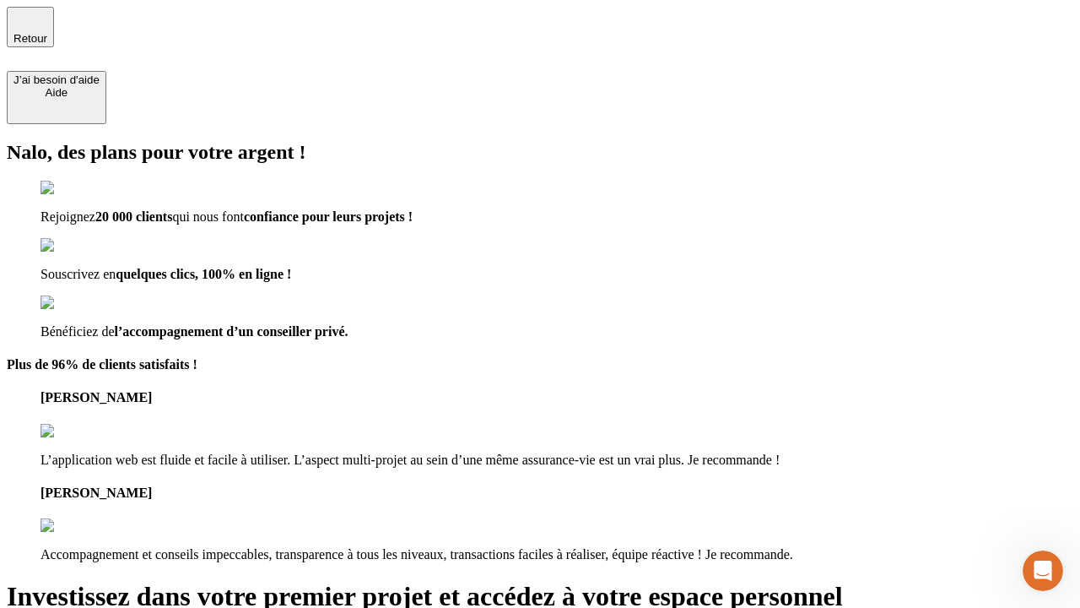 The height and width of the screenshot is (608, 1080). Describe the element at coordinates (203, 273) in the screenshot. I see `span: quelques clics, 100% en ligne !` at that location.